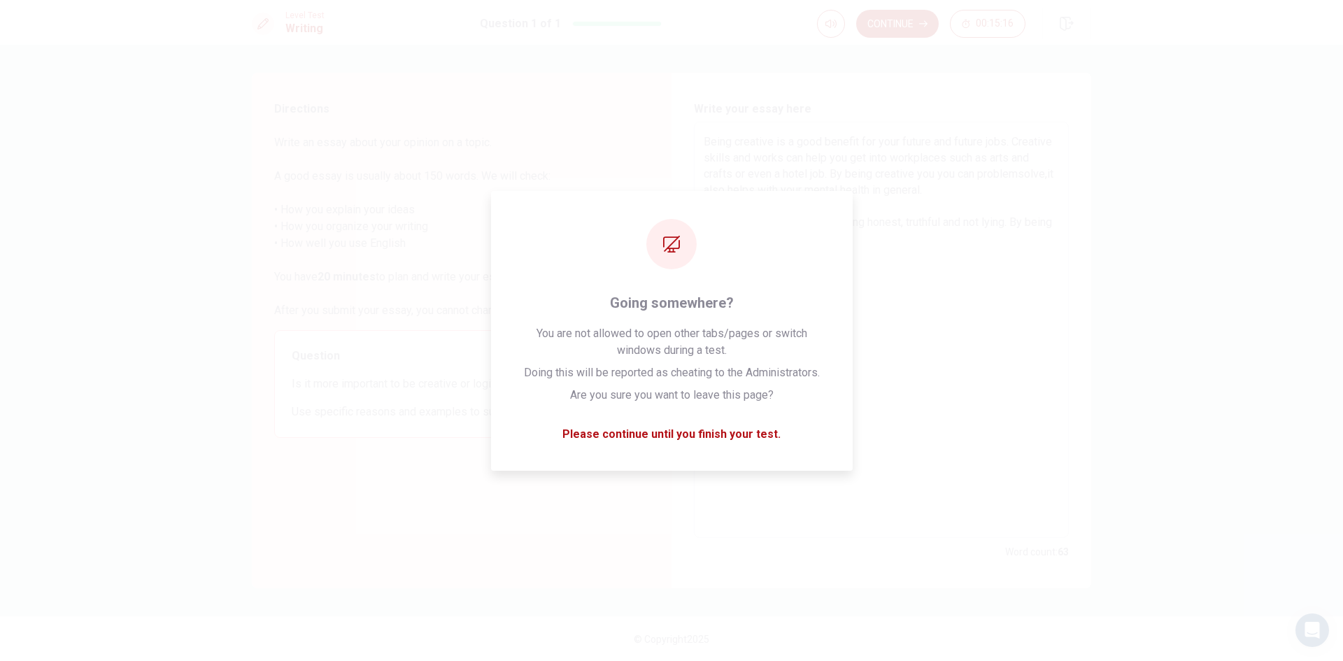 The width and height of the screenshot is (1343, 661). What do you see at coordinates (438, 412) in the screenshot?
I see `span: Use specific reasons and examples to support your answer.` at bounding box center [438, 412].